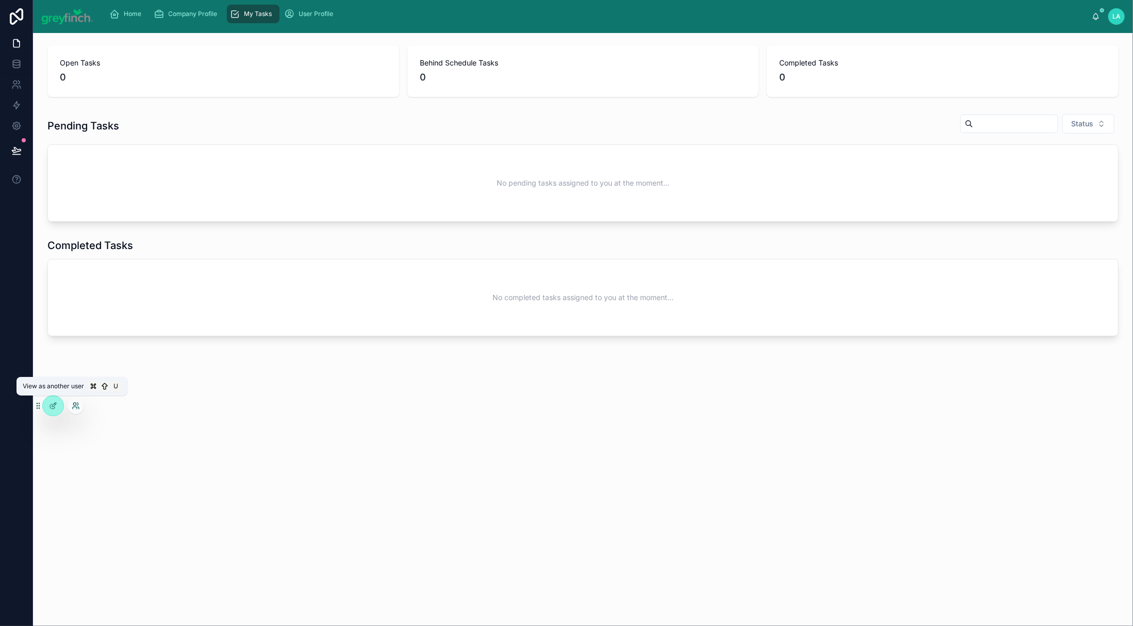 The image size is (1133, 626). What do you see at coordinates (1082, 124) in the screenshot?
I see `span: Status` at bounding box center [1082, 124].